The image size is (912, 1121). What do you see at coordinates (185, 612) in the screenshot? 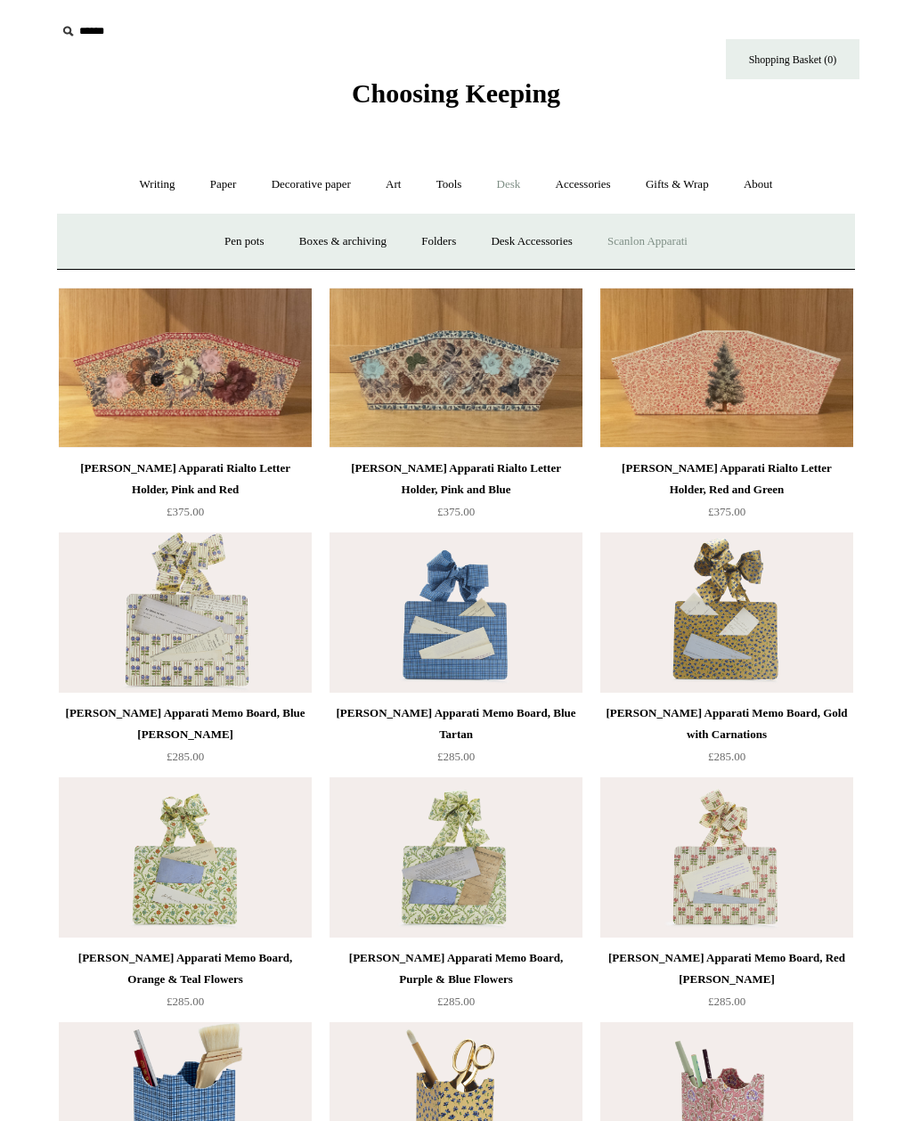
I see `img: Scanlon Apparati Memo Board, Blue Berry` at bounding box center [185, 612].